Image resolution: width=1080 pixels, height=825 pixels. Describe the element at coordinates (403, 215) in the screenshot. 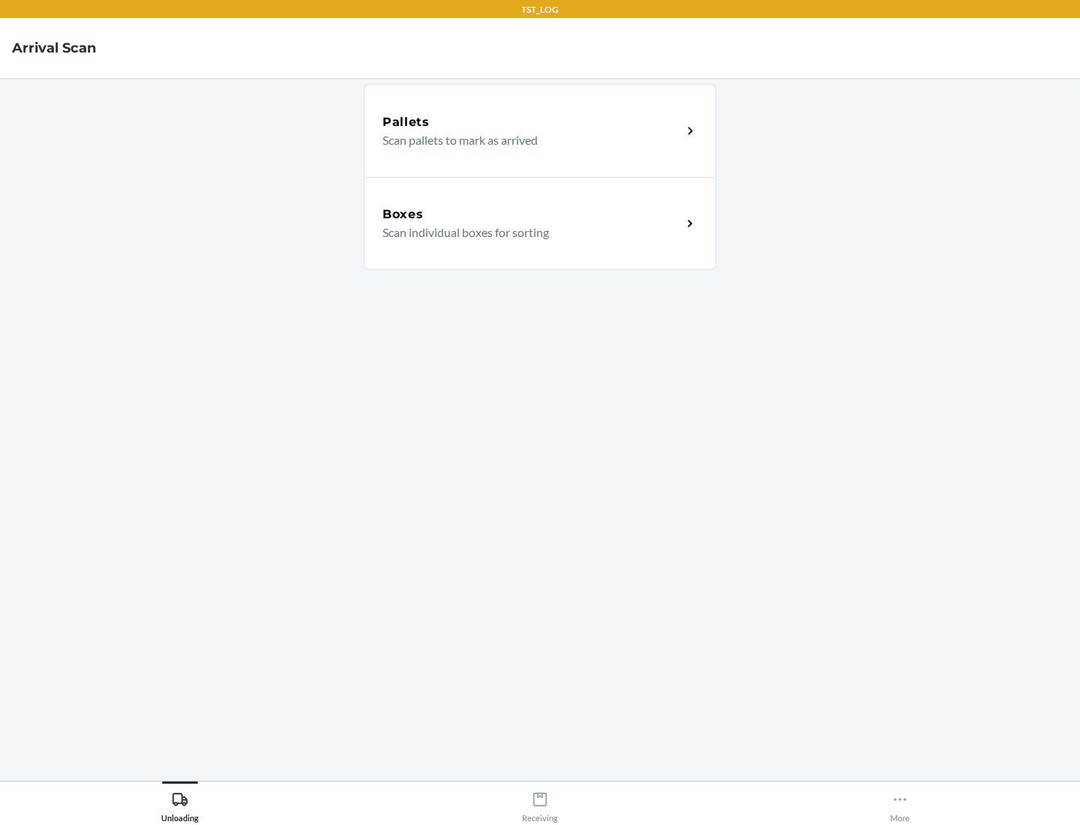

I see `h5: Boxes` at that location.